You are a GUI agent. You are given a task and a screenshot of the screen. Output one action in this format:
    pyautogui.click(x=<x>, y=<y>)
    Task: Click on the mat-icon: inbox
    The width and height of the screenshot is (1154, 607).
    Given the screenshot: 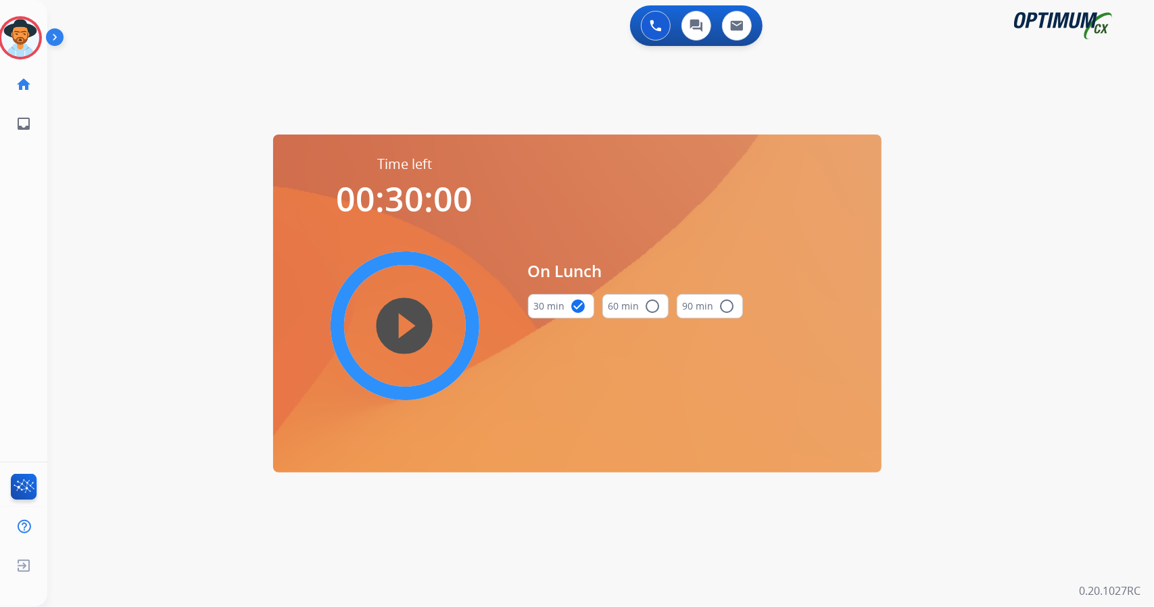 What is the action you would take?
    pyautogui.click(x=24, y=124)
    